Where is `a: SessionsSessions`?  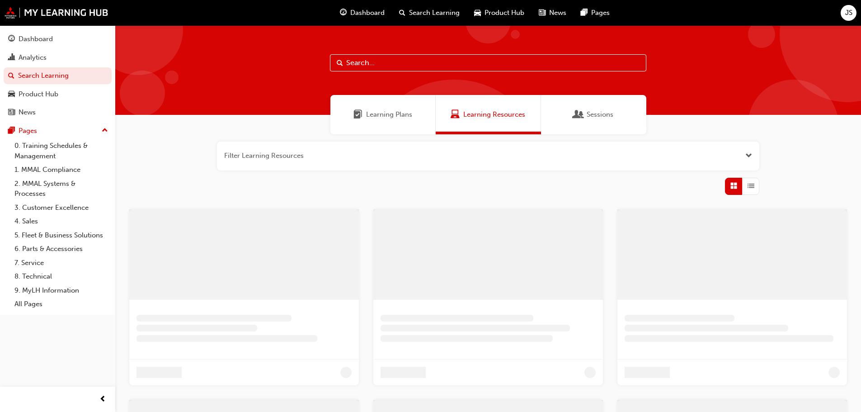
a: SessionsSessions is located at coordinates (593, 114).